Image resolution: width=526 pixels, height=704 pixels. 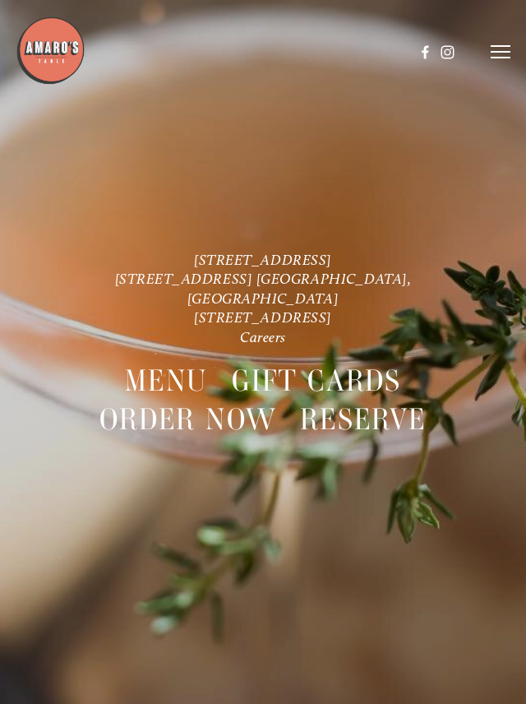 I want to click on a: Careers, so click(x=263, y=335).